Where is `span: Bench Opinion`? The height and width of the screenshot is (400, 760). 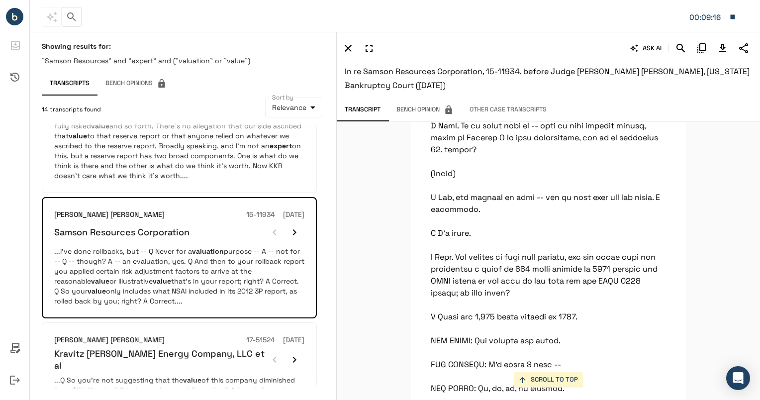
span: Bench Opinion is located at coordinates (424, 110).